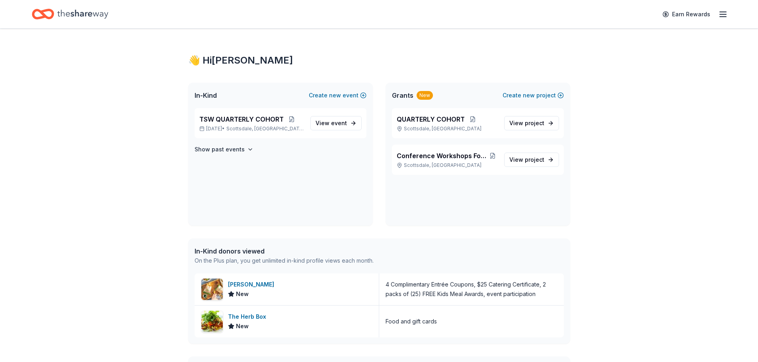  Describe the element at coordinates (220, 150) in the screenshot. I see `h4: Show past events` at that location.